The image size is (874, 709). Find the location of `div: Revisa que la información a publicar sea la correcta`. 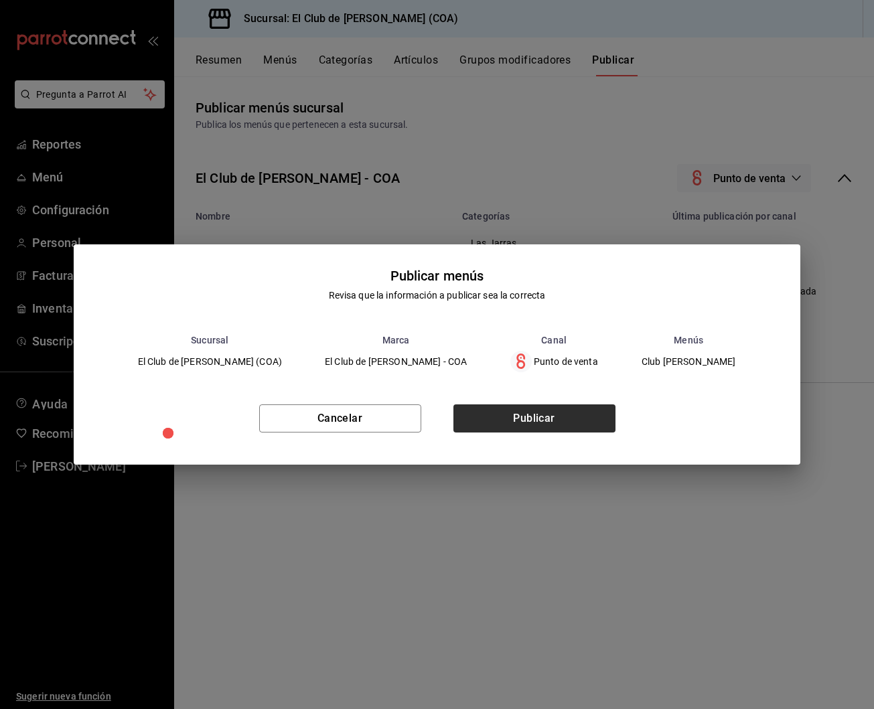

div: Revisa que la información a publicar sea la correcta is located at coordinates (437, 295).